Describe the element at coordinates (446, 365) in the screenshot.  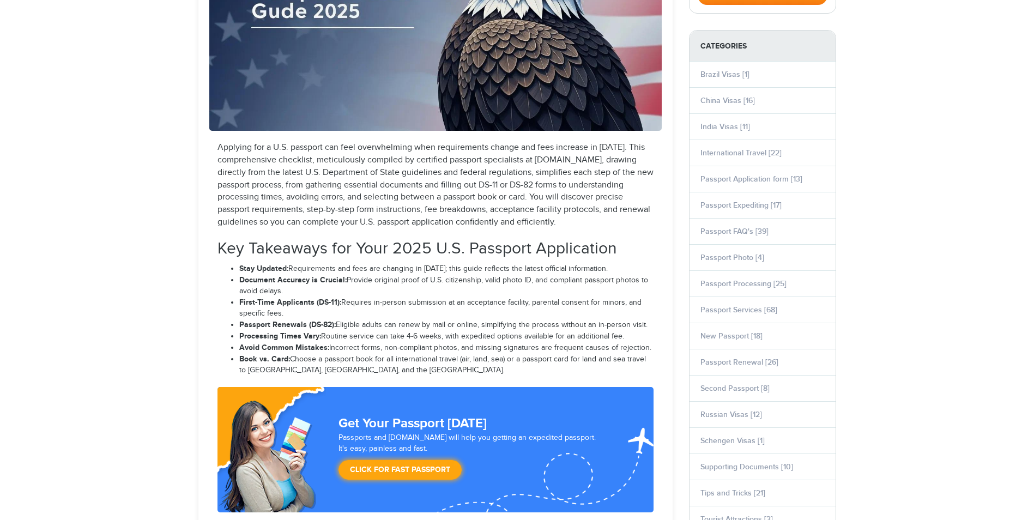
I see `li: Choose a passport book for all international travel (air, land, sea) or a passport card for land ...` at that location.